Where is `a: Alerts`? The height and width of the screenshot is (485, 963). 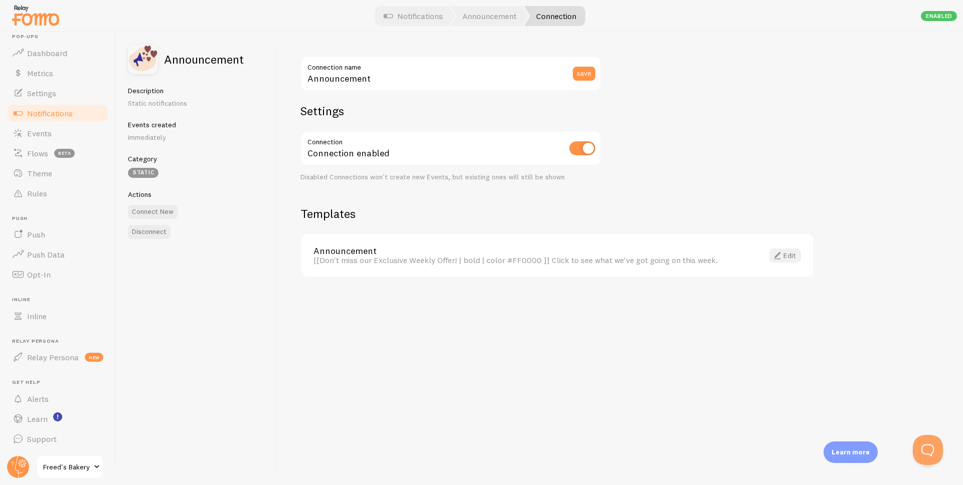 a: Alerts is located at coordinates (58, 399).